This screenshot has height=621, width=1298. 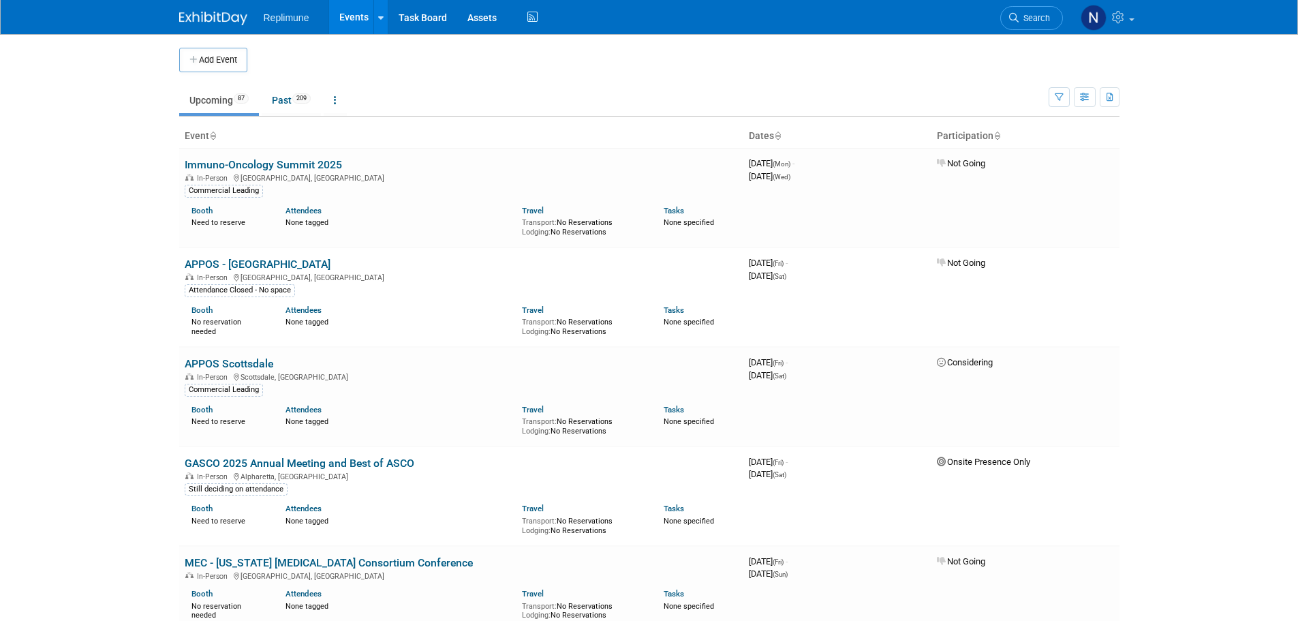 I want to click on span: Search, so click(x=1035, y=18).